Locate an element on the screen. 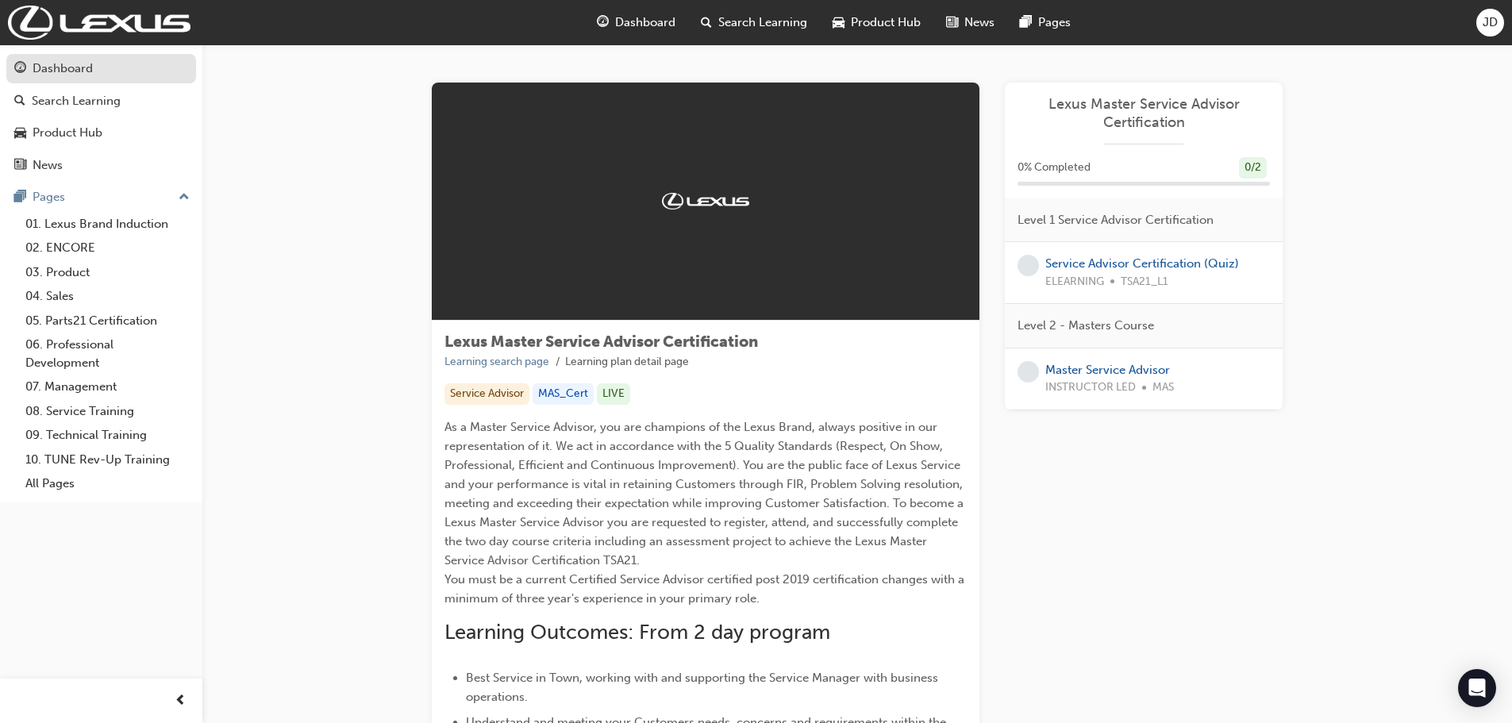 The width and height of the screenshot is (1512, 723). a: Search Learning is located at coordinates (101, 101).